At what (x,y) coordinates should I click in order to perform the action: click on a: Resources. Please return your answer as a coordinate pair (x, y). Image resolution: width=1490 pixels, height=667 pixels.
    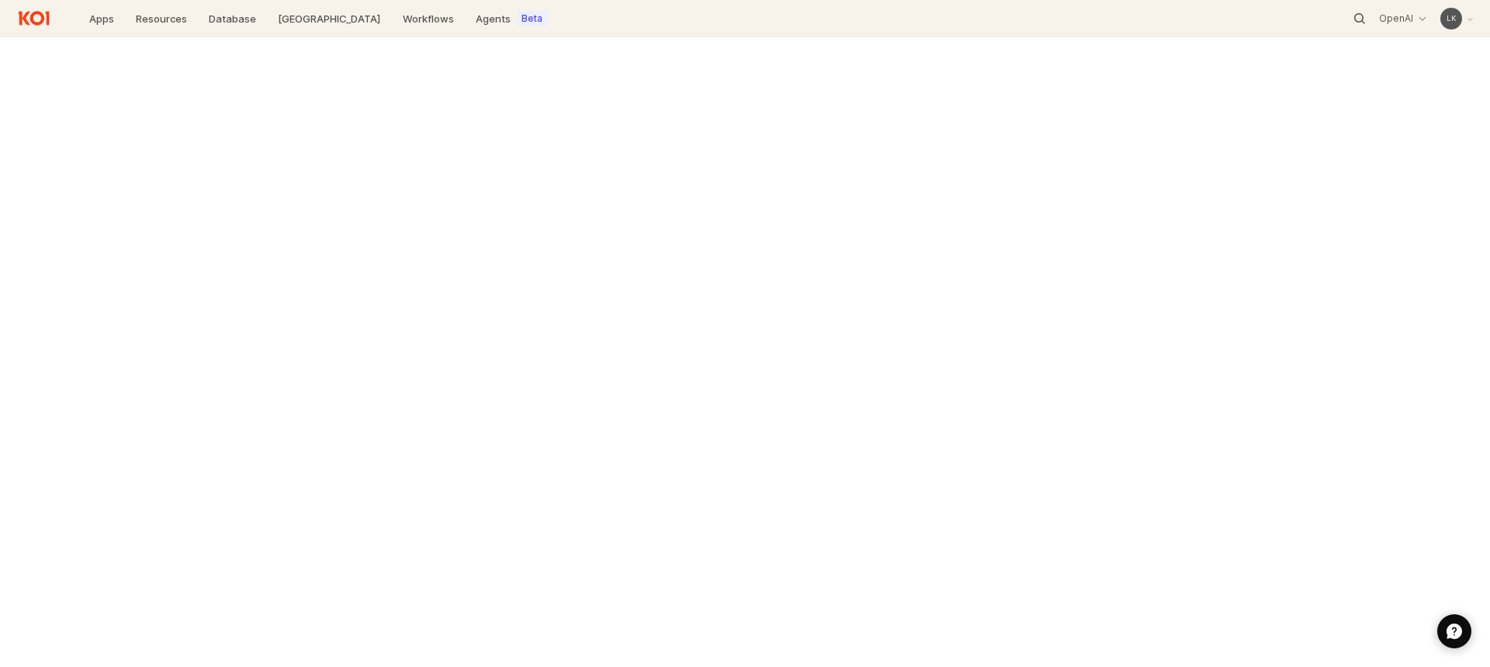
    Looking at the image, I should click on (161, 19).